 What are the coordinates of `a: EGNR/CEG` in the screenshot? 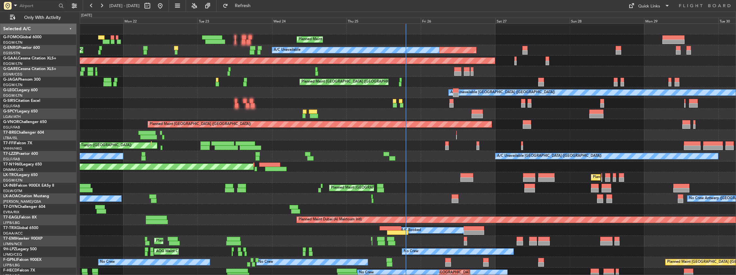 It's located at (13, 74).